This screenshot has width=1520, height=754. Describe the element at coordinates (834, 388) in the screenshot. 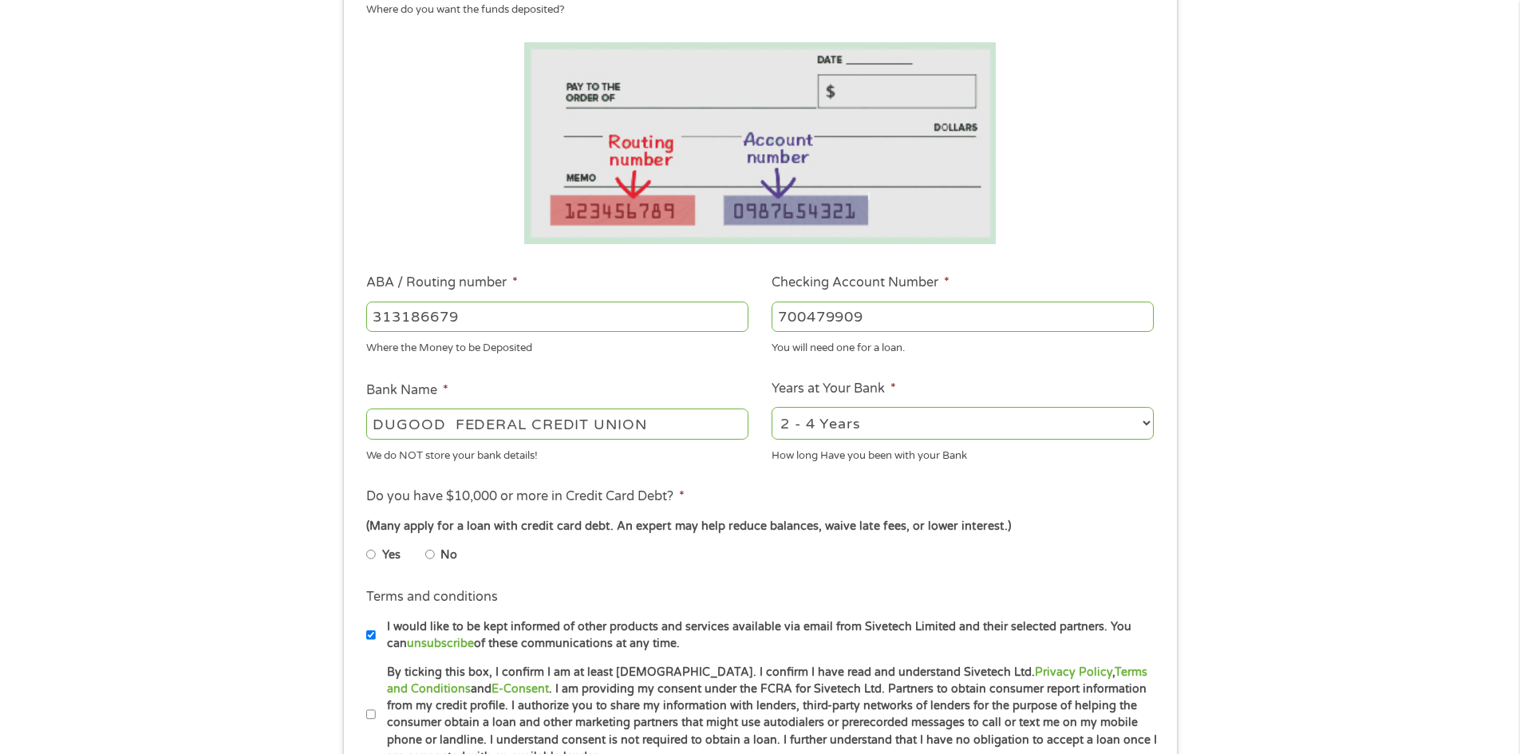

I see `label: Years at Your Bank` at that location.